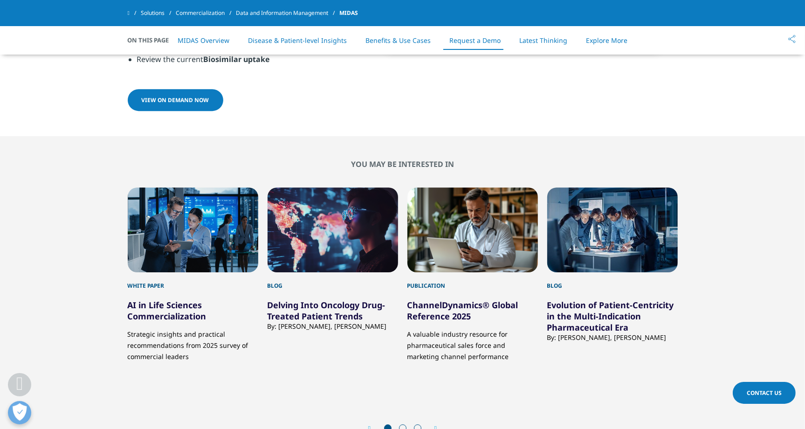  What do you see at coordinates (203, 40) in the screenshot?
I see `a: MIDAS Overview` at bounding box center [203, 40].